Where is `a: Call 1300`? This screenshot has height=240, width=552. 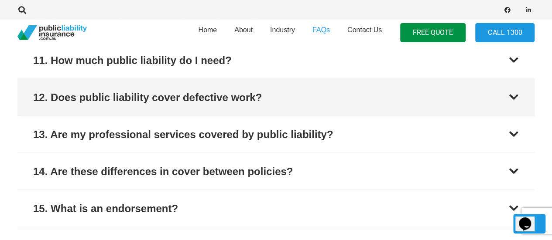 a: Call 1300 is located at coordinates (505, 33).